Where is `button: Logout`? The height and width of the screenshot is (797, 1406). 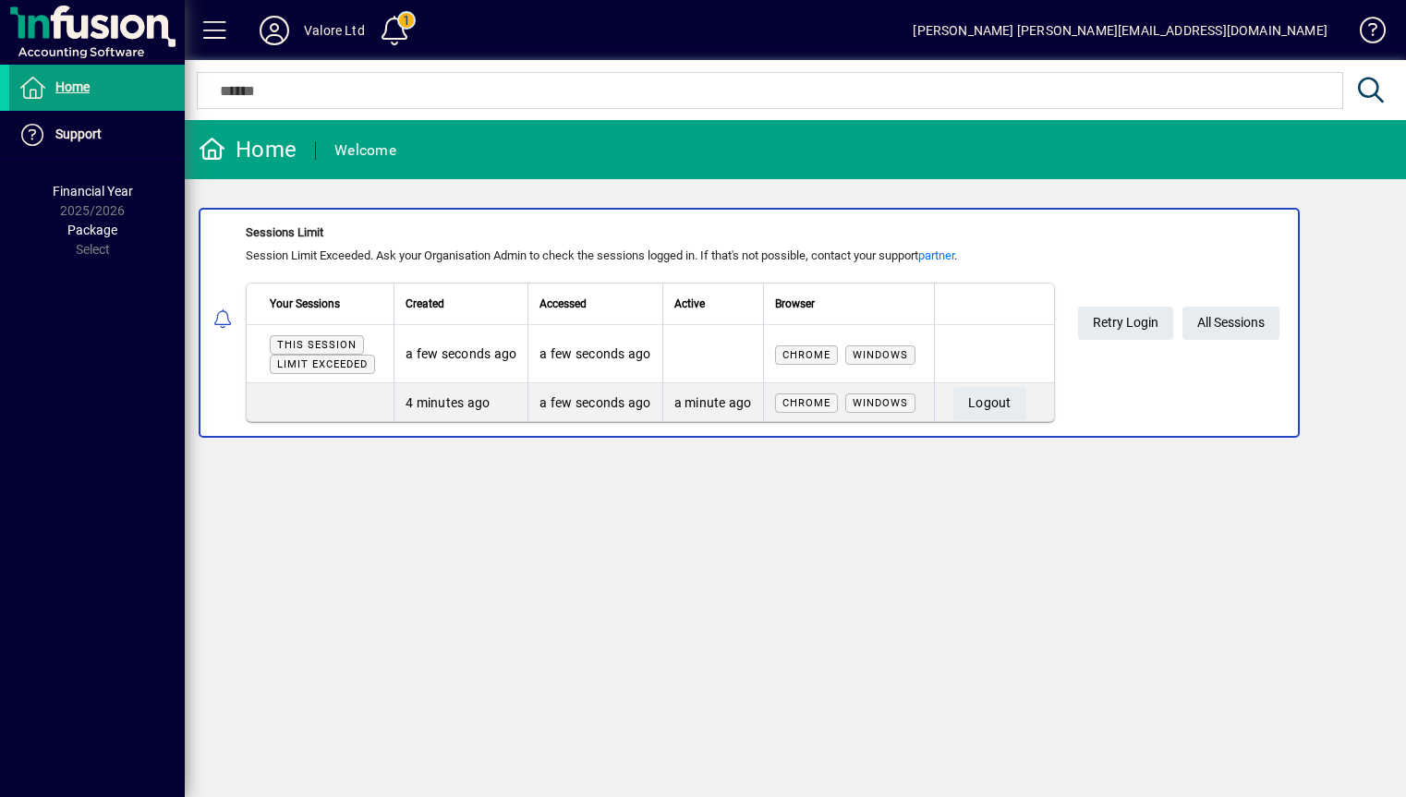
button: Logout is located at coordinates (990, 404).